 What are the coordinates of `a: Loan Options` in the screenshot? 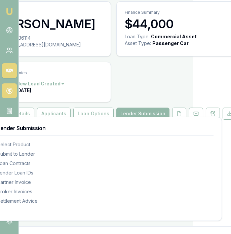 It's located at (93, 113).